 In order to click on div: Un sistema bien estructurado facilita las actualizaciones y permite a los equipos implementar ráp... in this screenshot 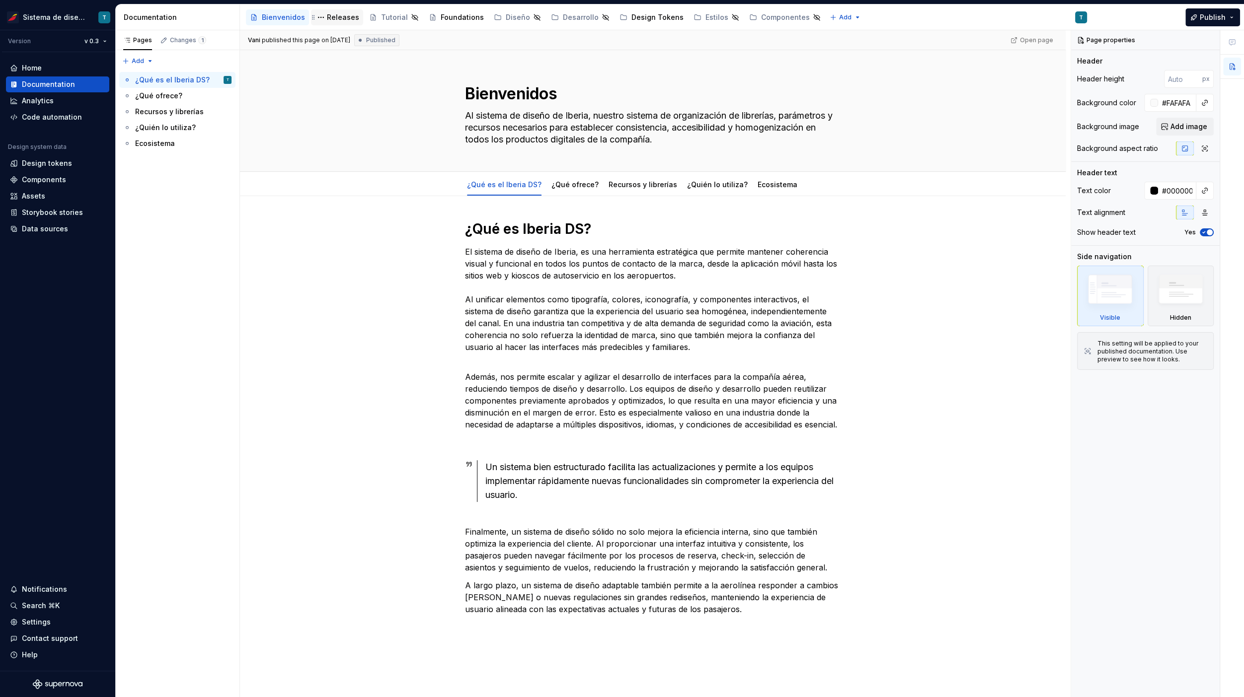, I will do `click(663, 481)`.